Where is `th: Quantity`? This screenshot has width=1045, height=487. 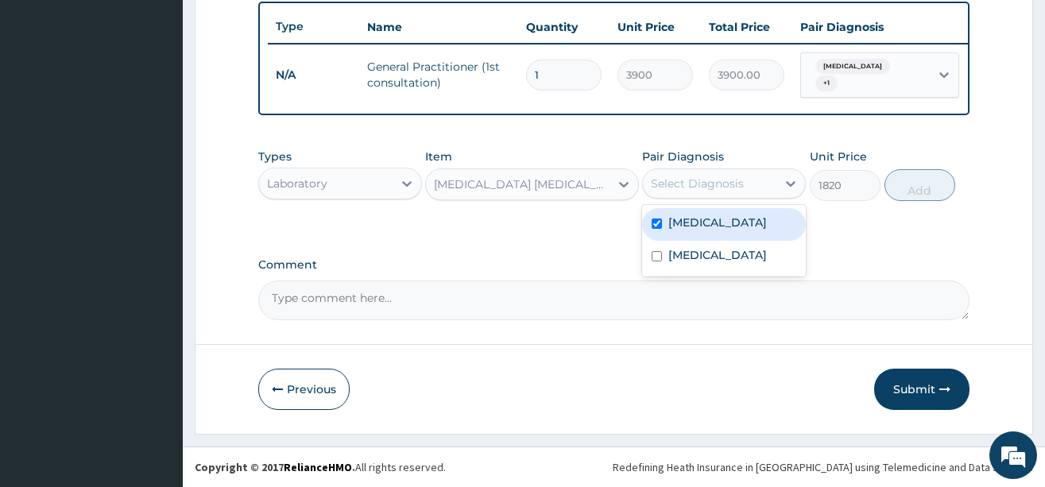 th: Quantity is located at coordinates (563, 27).